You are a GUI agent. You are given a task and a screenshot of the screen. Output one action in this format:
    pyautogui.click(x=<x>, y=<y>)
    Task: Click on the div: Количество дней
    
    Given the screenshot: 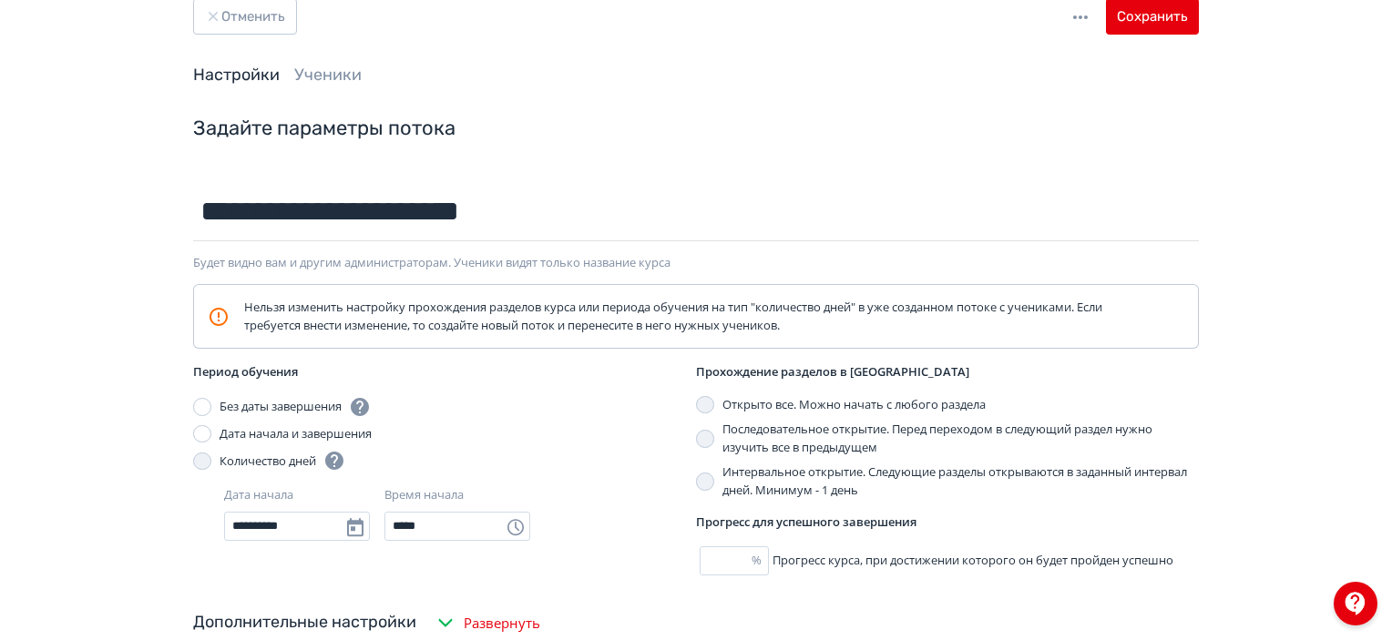 What is the action you would take?
    pyautogui.click(x=282, y=461)
    